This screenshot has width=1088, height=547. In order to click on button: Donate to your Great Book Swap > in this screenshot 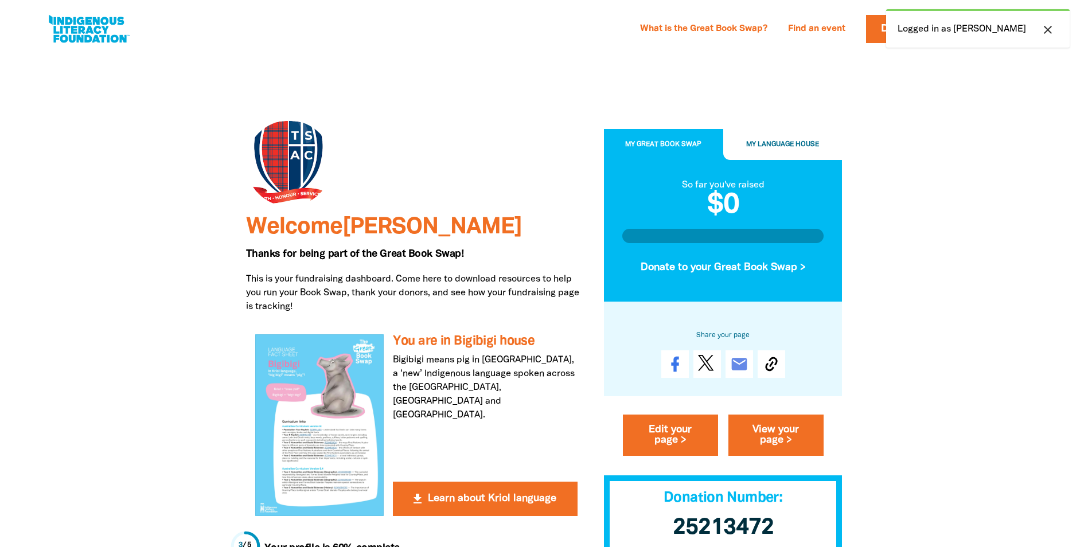, I will do `click(723, 268)`.